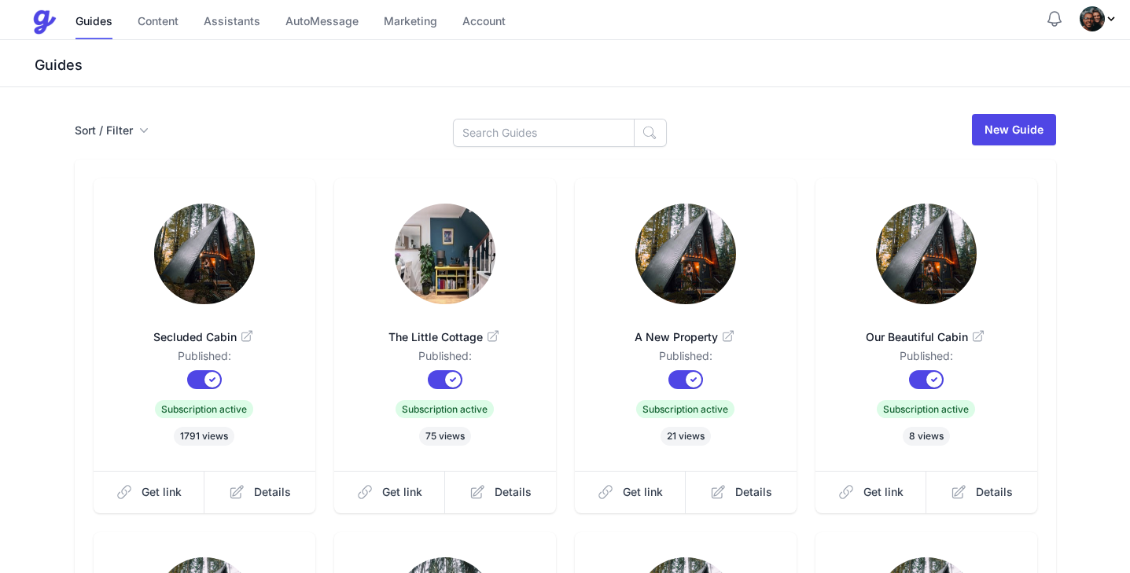 This screenshot has height=573, width=1130. What do you see at coordinates (204, 437) in the screenshot?
I see `span: 1791 views` at bounding box center [204, 437].